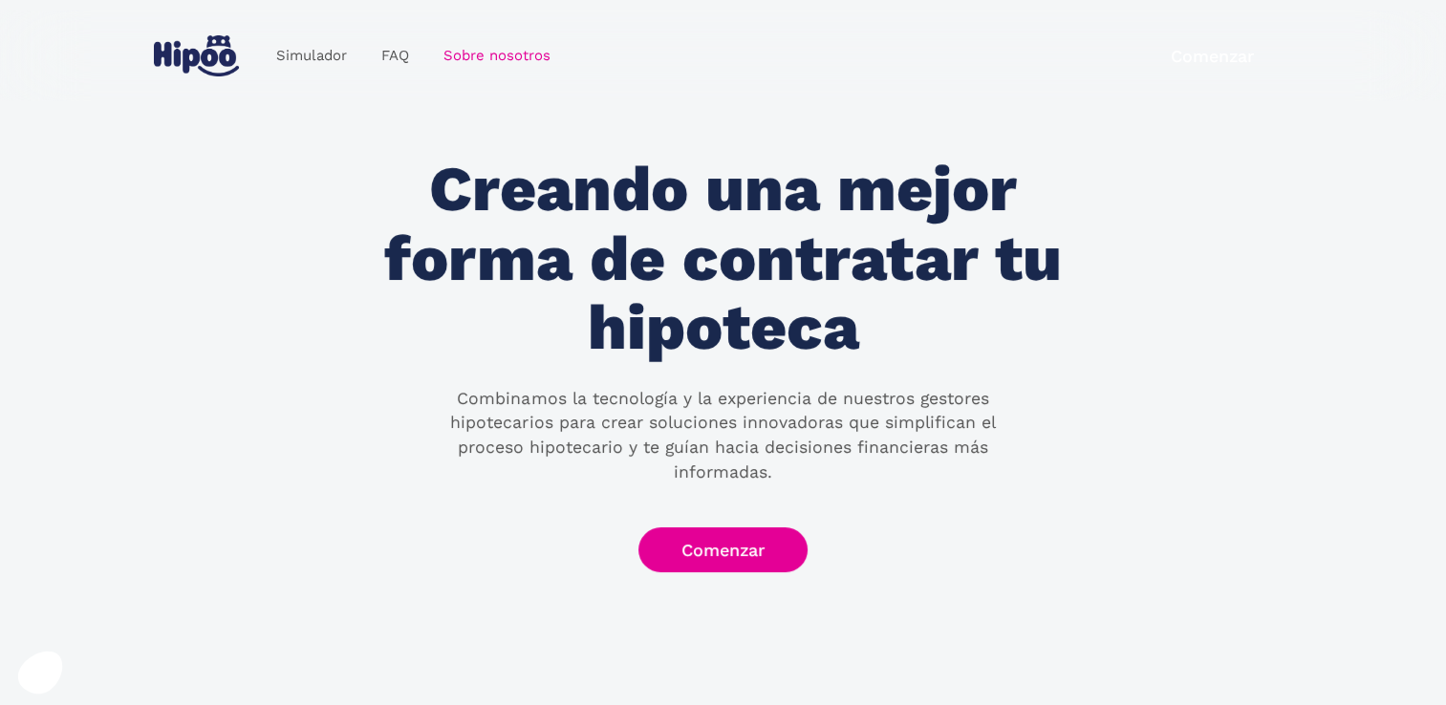 The image size is (1446, 705). I want to click on a: Simulador, so click(312, 55).